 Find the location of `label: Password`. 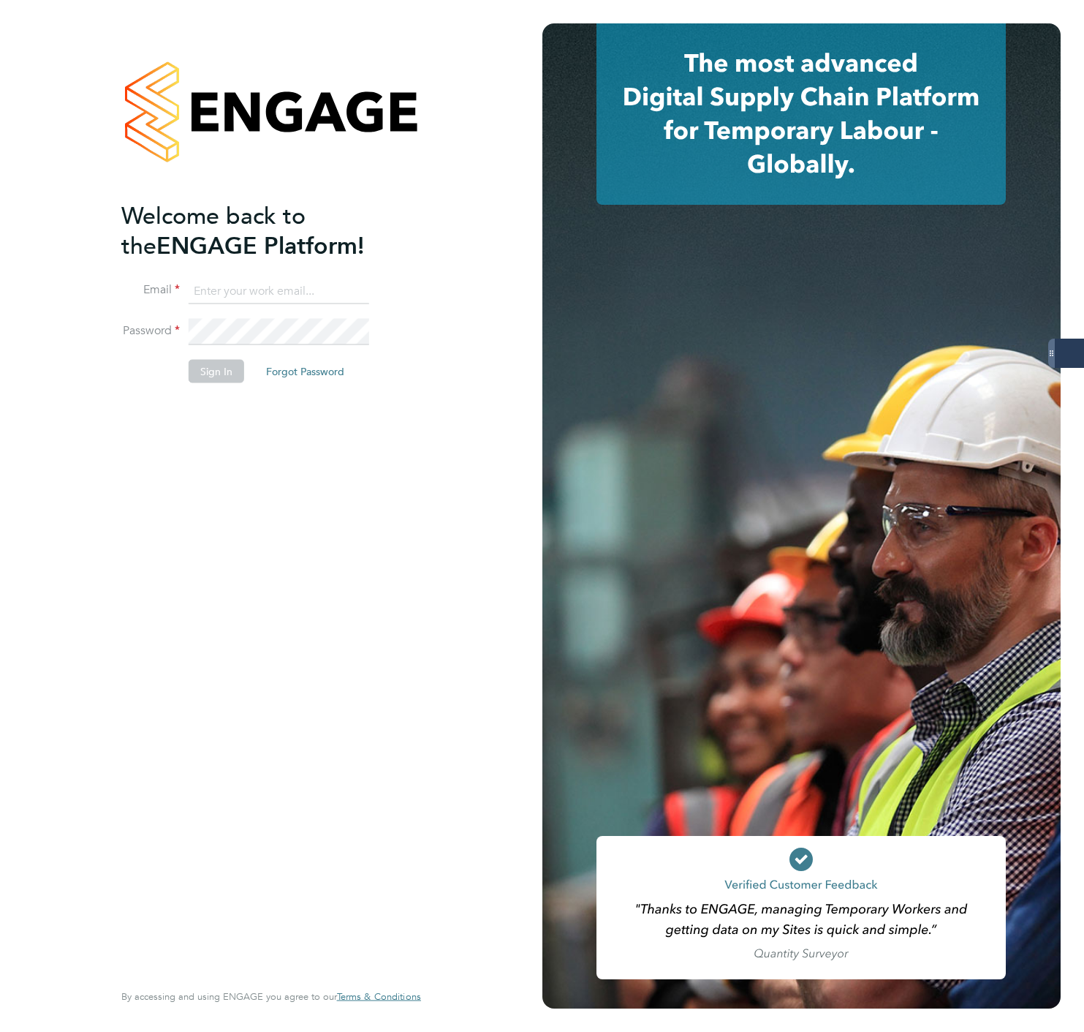

label: Password is located at coordinates (151, 331).